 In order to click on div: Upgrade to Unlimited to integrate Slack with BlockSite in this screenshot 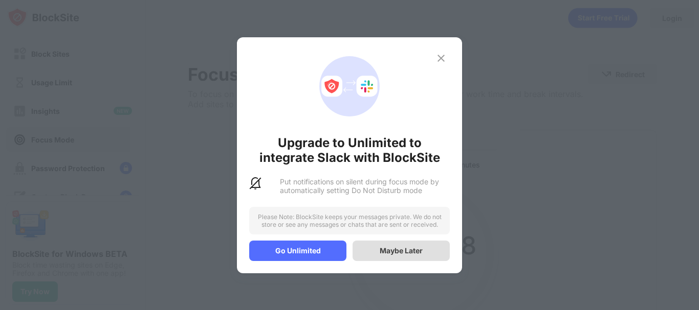, I will do `click(349, 150)`.